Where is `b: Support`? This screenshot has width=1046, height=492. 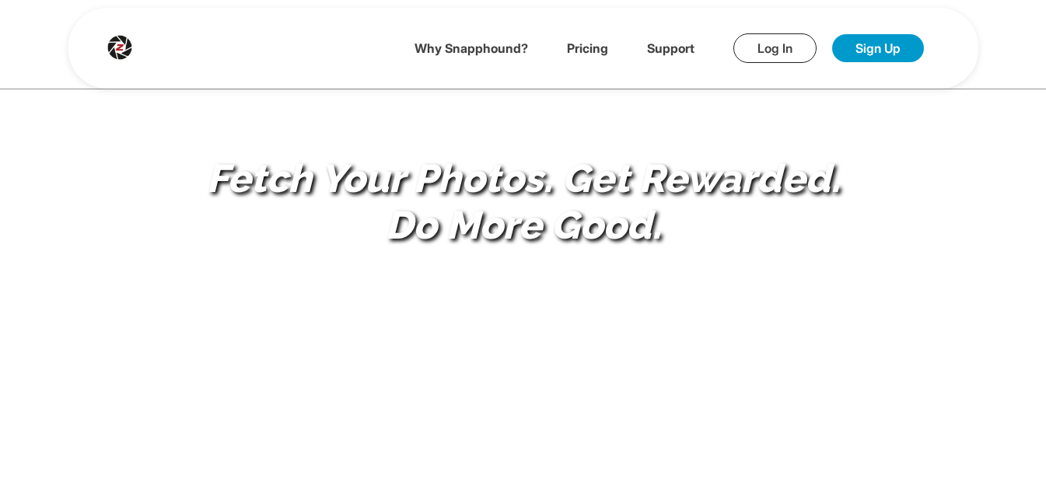
b: Support is located at coordinates (670, 48).